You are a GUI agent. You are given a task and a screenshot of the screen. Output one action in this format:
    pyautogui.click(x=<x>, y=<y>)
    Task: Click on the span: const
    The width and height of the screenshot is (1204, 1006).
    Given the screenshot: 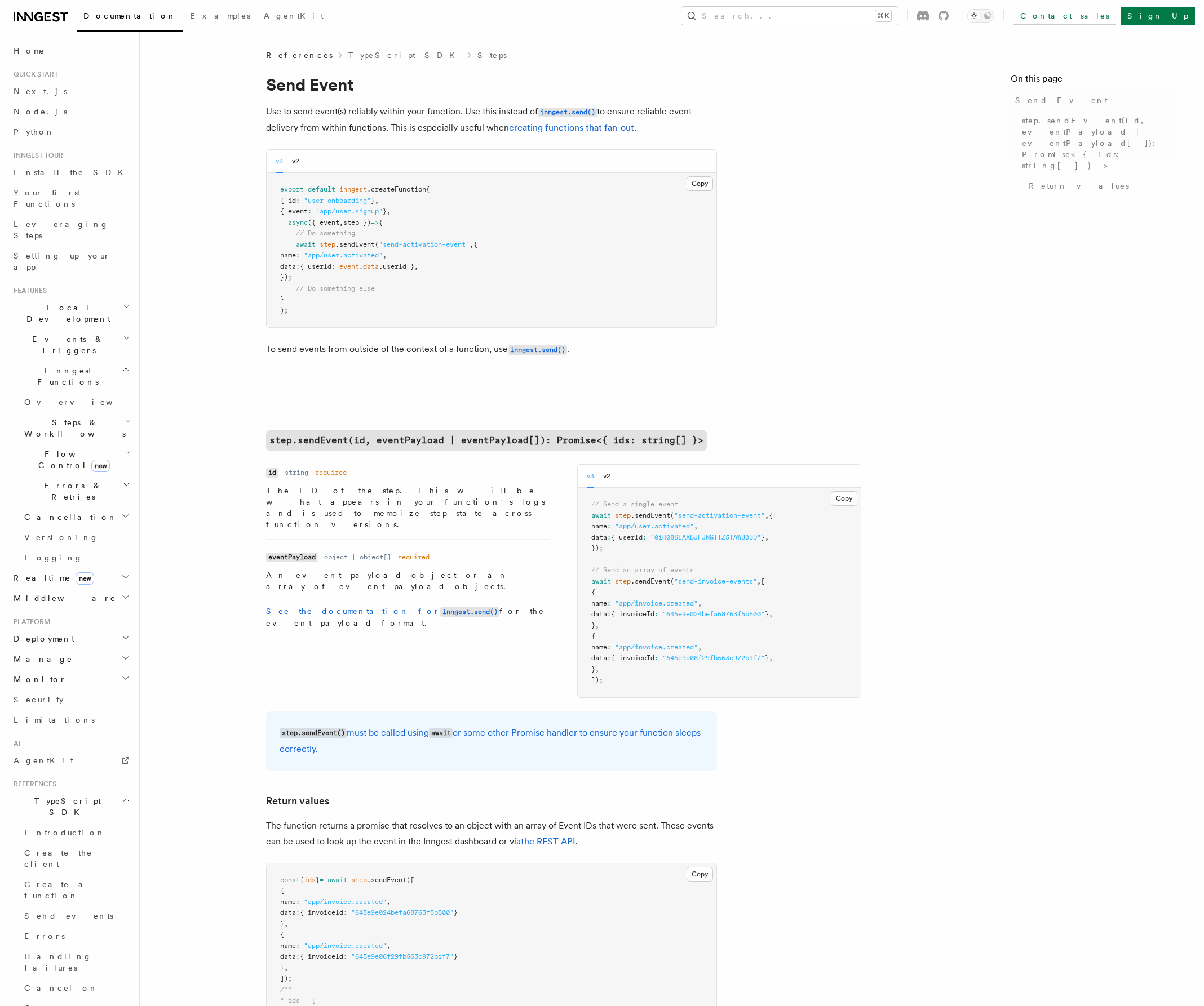 What is the action you would take?
    pyautogui.click(x=289, y=880)
    